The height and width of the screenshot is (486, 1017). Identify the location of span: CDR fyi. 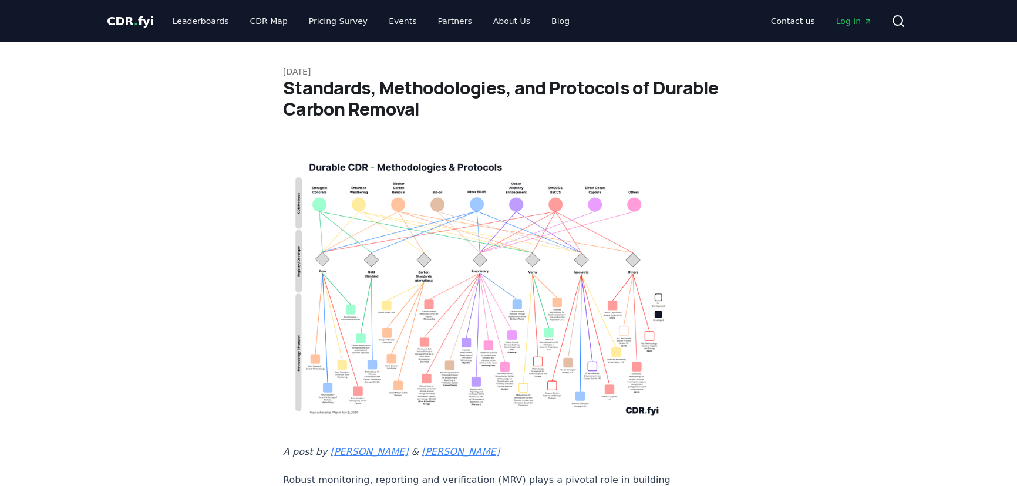
(130, 21).